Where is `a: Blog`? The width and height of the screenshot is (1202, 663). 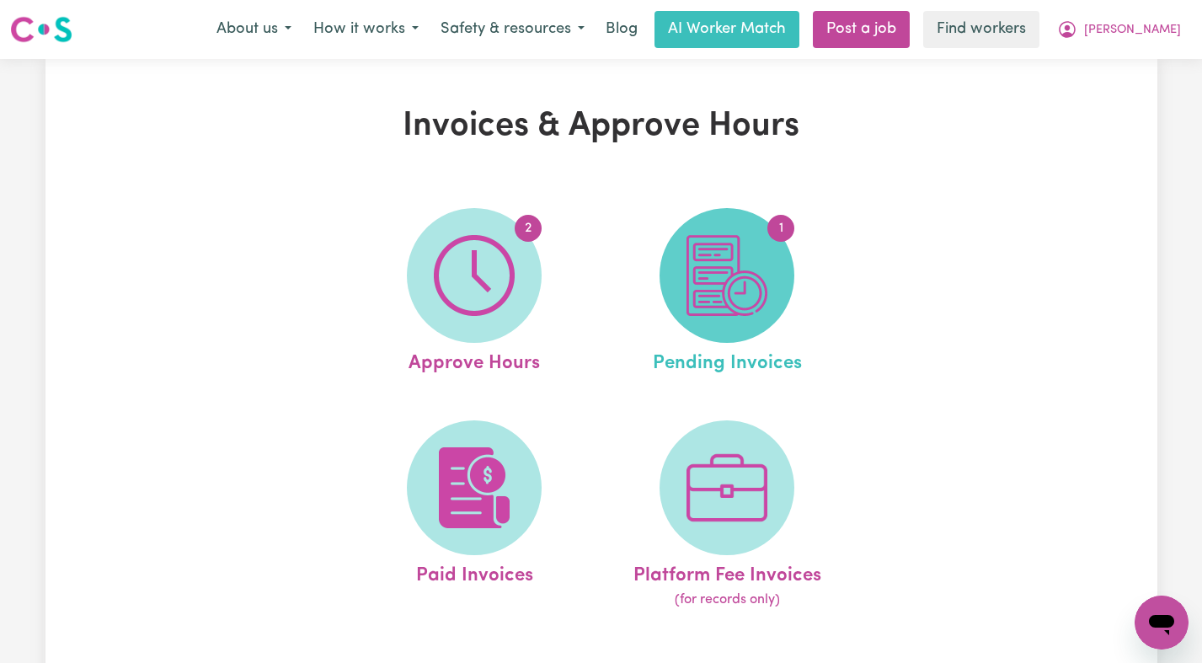 a: Blog is located at coordinates (621, 29).